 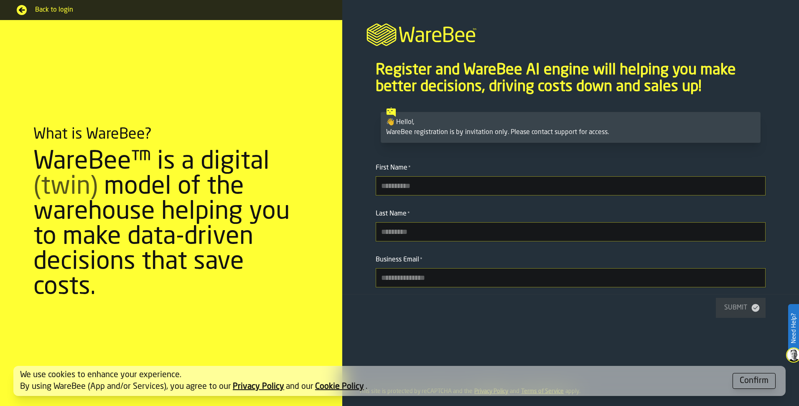 I want to click on span: Back to login, so click(x=180, y=10).